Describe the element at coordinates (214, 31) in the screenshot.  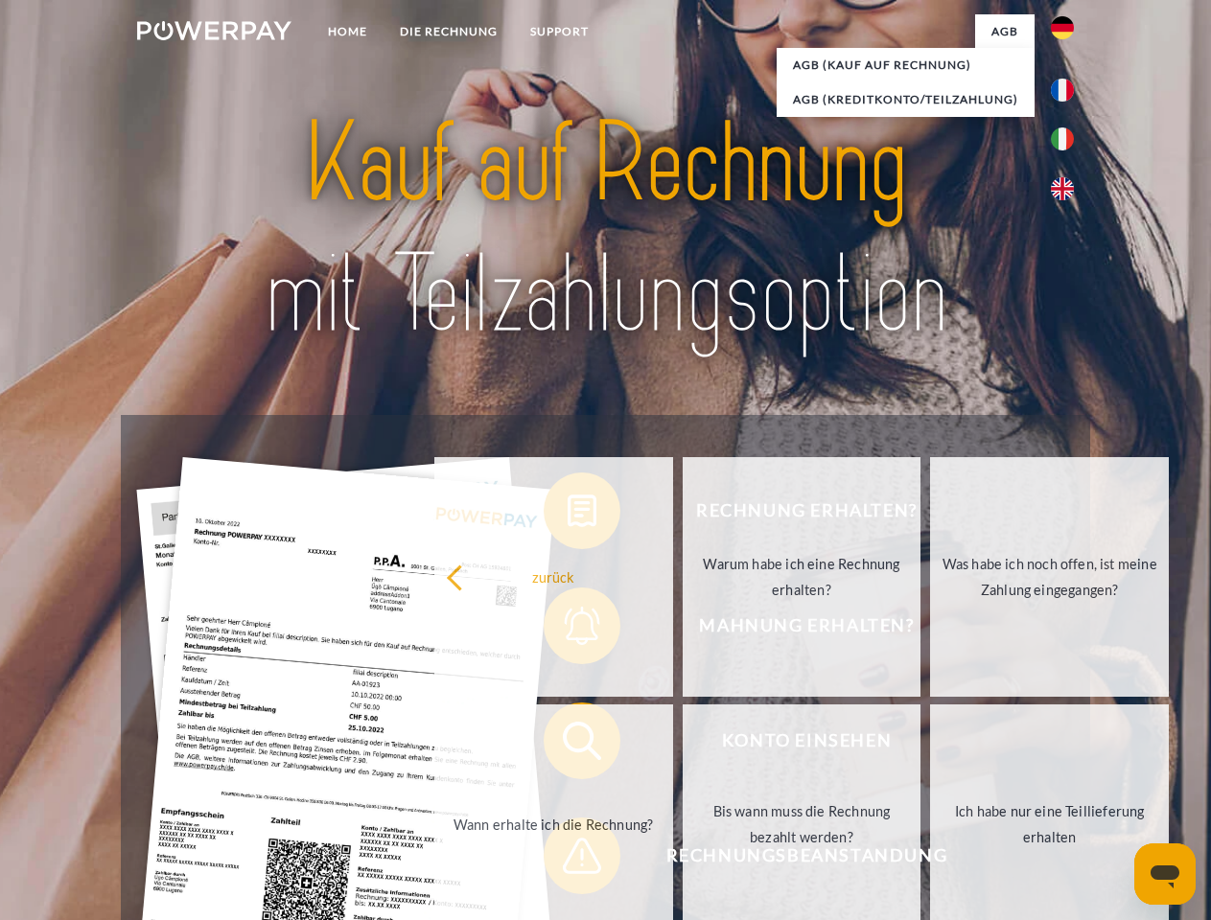
I see `img: logo-powerpay-white.svg` at that location.